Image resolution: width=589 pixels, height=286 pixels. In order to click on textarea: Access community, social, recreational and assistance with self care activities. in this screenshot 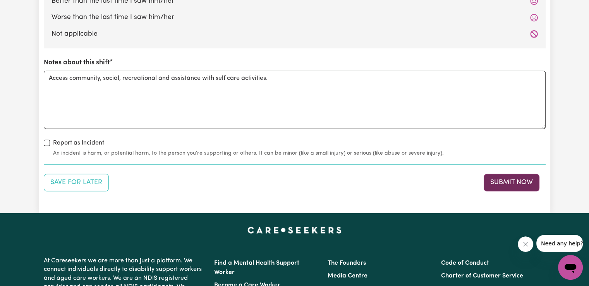, I will do `click(295, 100)`.